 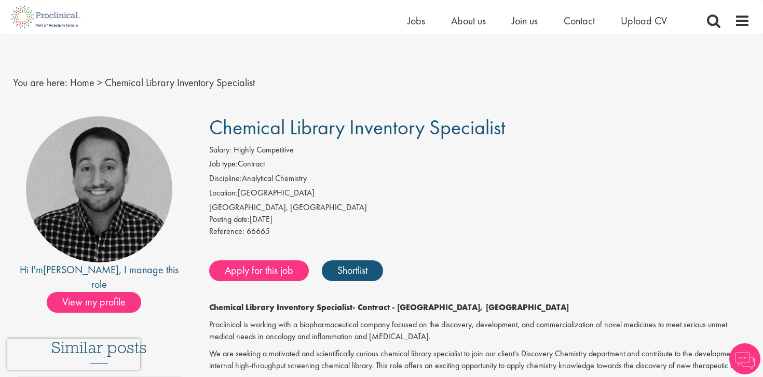 I want to click on span: Join us, so click(x=525, y=21).